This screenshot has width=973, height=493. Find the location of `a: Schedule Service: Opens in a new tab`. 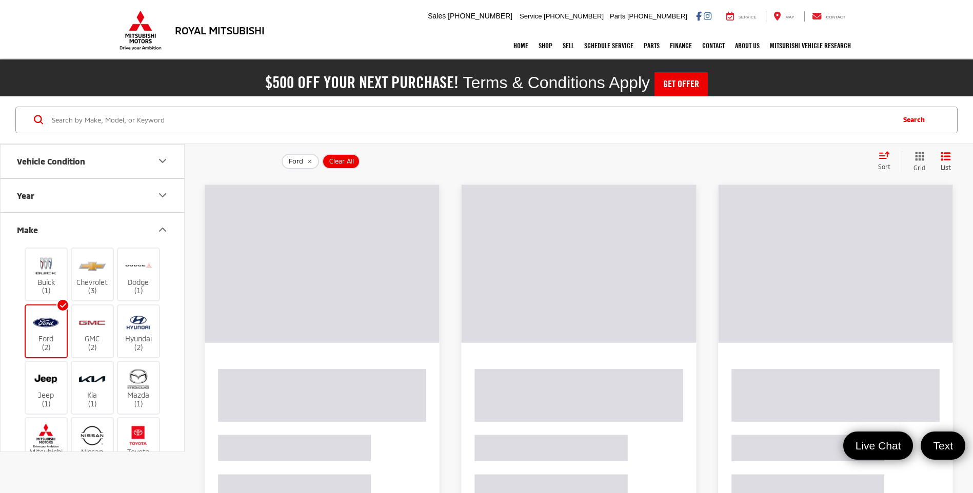

a: Schedule Service: Opens in a new tab is located at coordinates (609, 46).